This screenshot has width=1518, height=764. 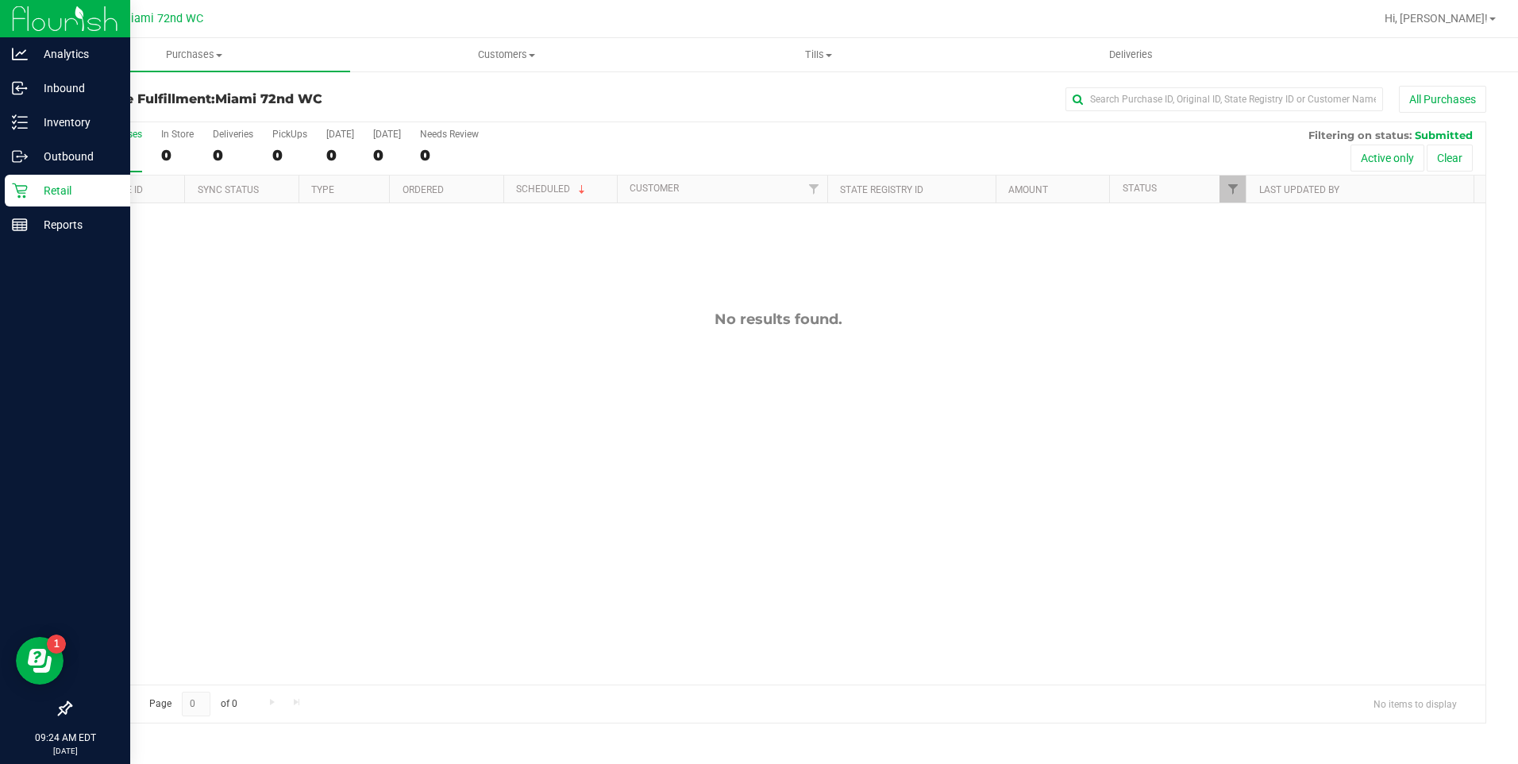 What do you see at coordinates (193, 703) in the screenshot?
I see `span: Page of 0` at bounding box center [193, 703].